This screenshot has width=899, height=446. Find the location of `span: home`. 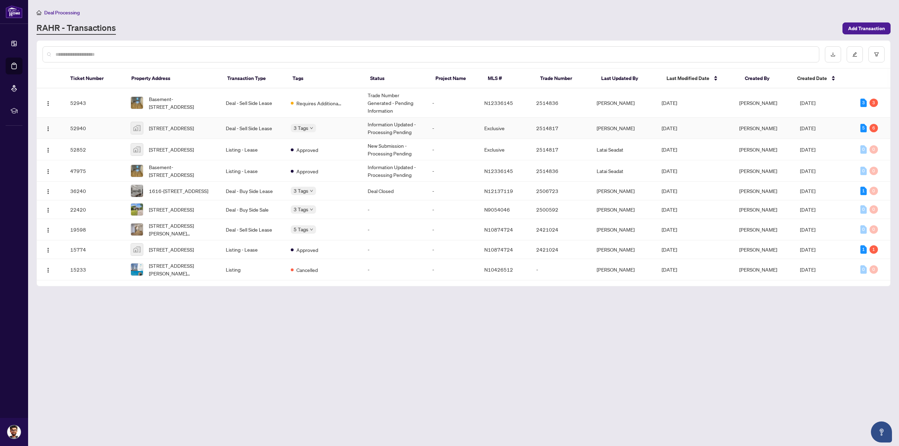

span: home is located at coordinates (39, 13).